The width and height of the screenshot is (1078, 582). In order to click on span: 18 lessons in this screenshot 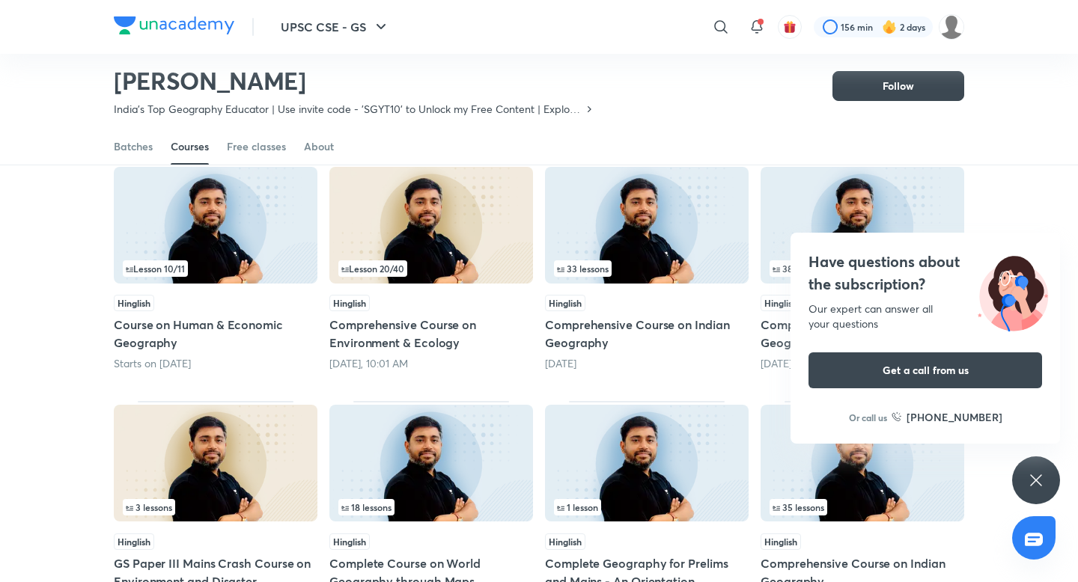, I will do `click(366, 508)`.